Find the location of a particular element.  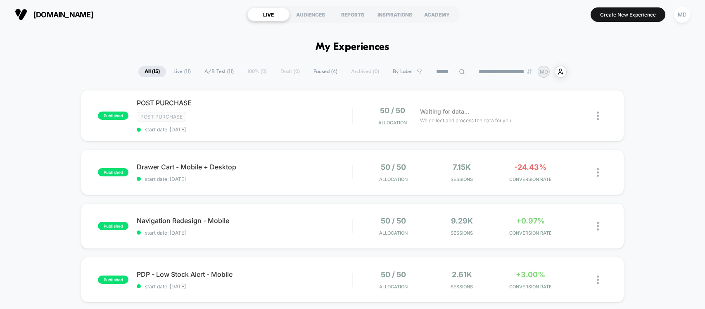

span: -24.43% is located at coordinates (530, 167).